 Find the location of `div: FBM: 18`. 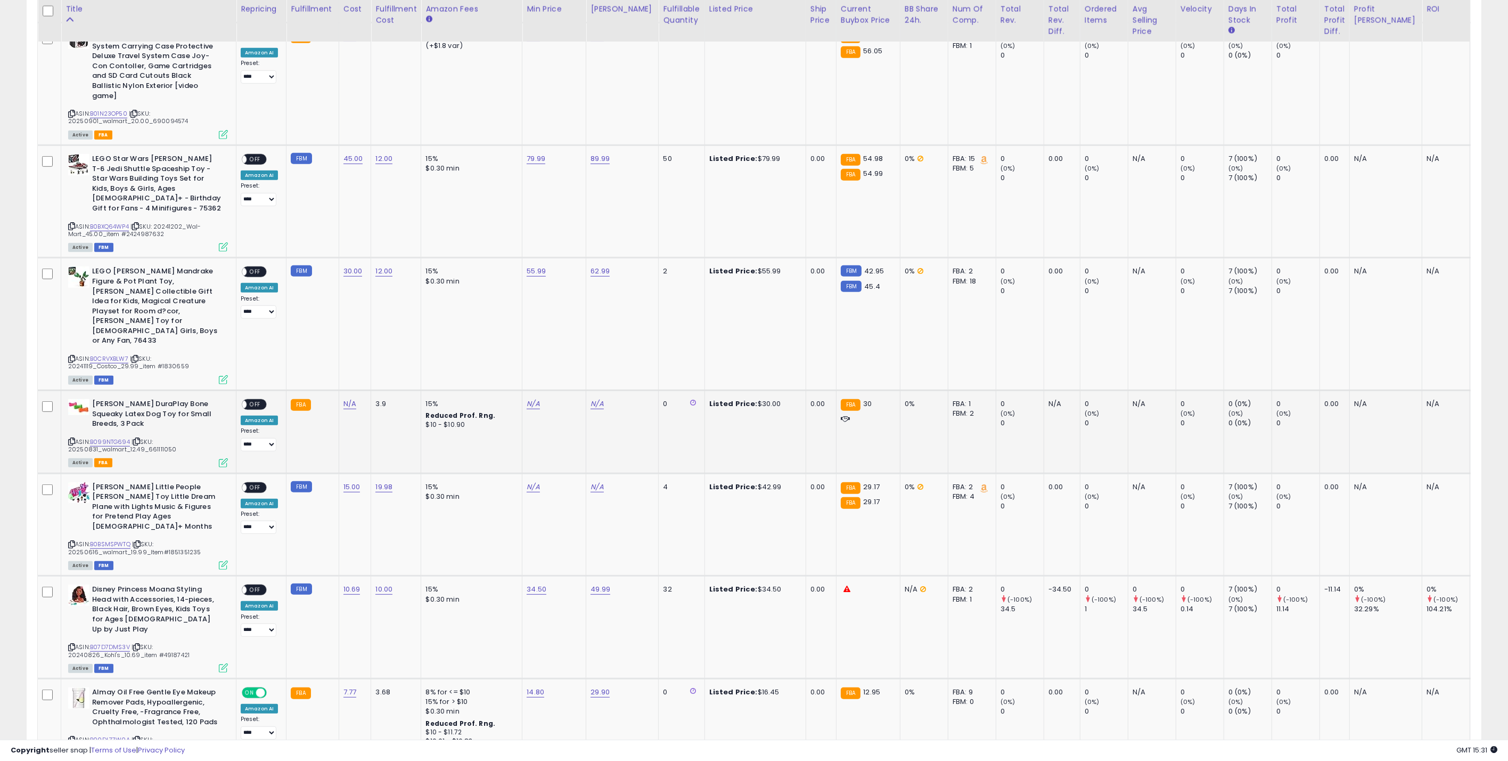

div: FBM: 18 is located at coordinates (970, 281).